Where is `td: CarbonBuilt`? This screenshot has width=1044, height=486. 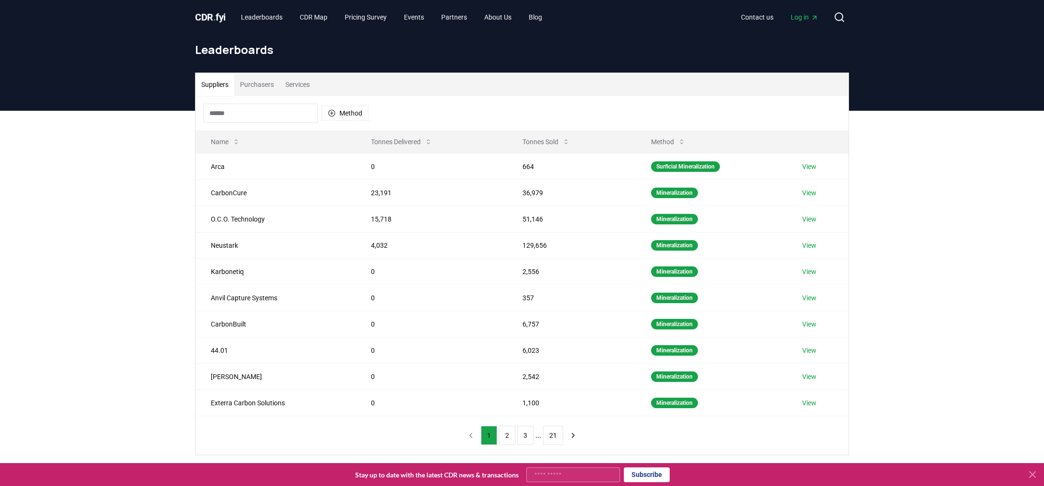
td: CarbonBuilt is located at coordinates (275, 324).